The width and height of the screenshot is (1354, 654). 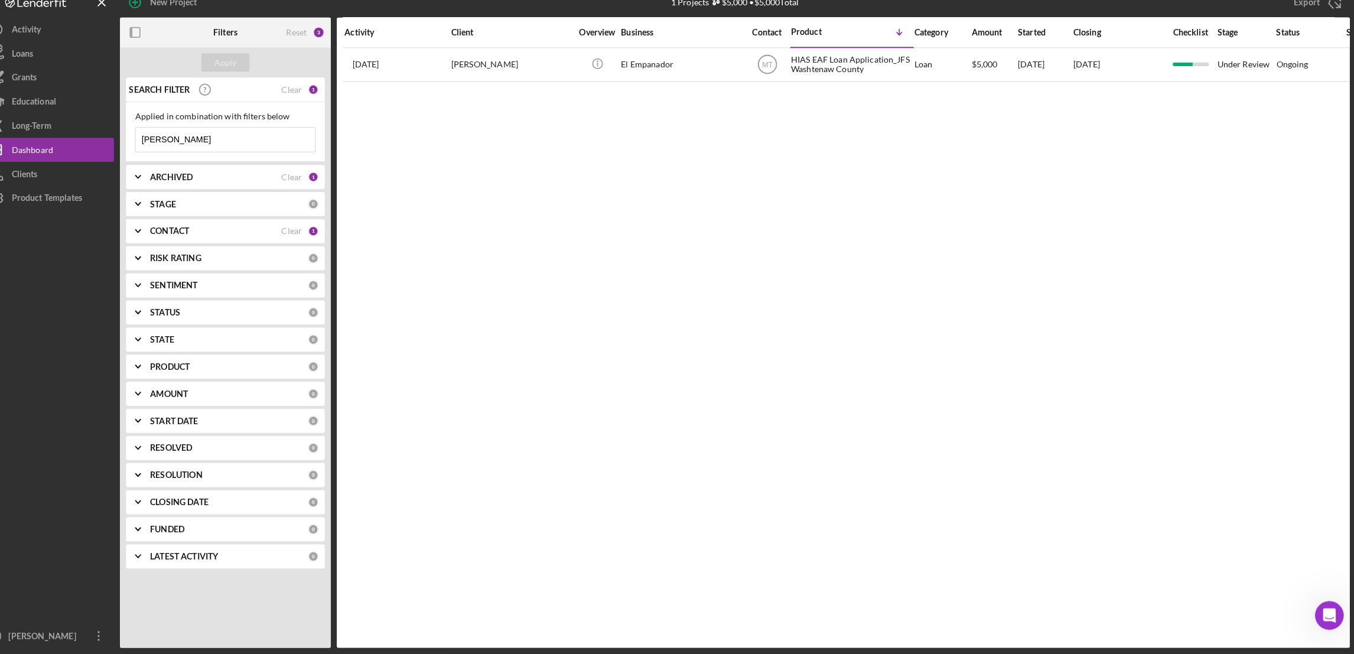 What do you see at coordinates (71, 41) in the screenshot?
I see `a: Activity` at bounding box center [71, 41].